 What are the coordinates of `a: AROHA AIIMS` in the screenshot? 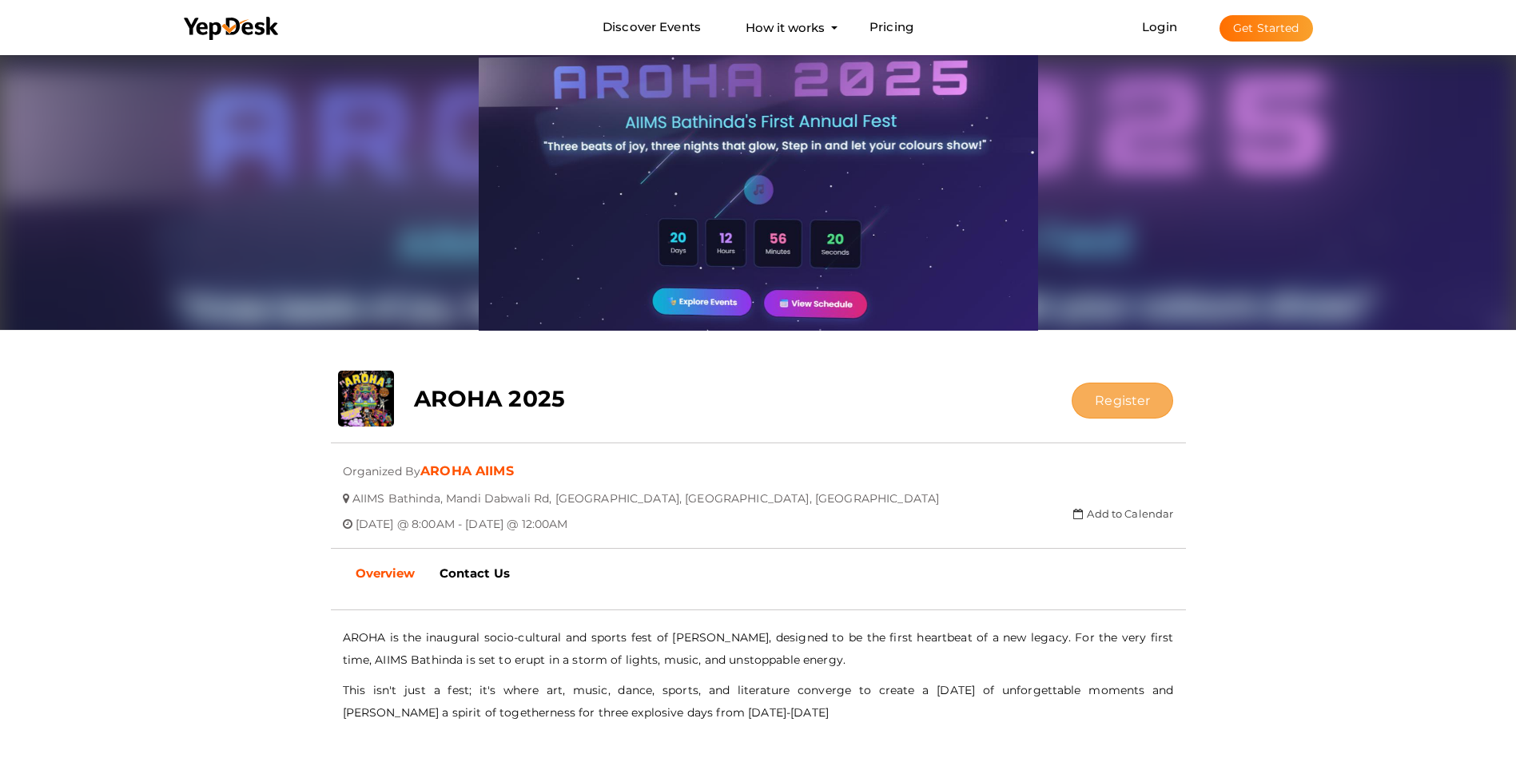 It's located at (467, 471).